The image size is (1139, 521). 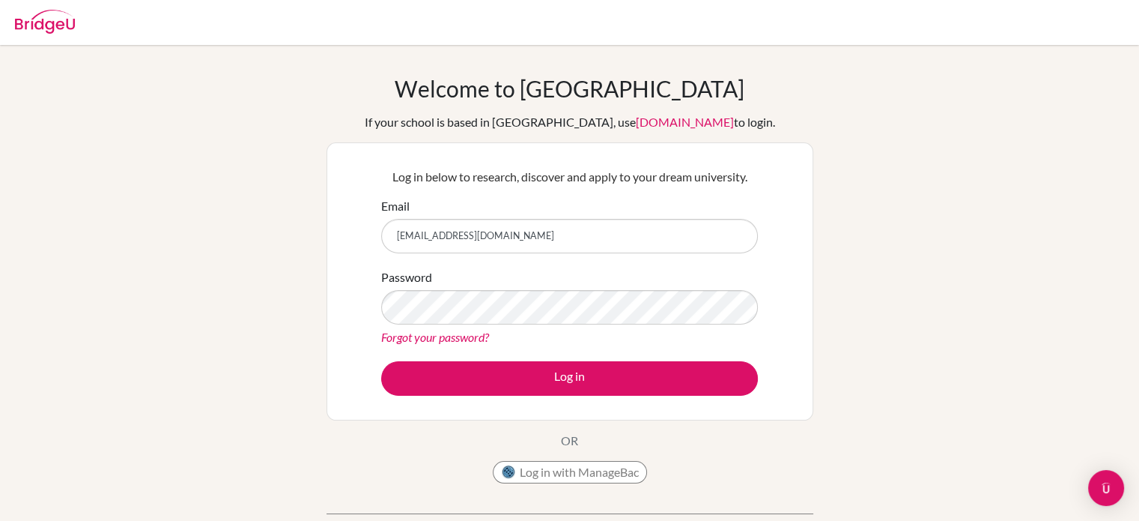 I want to click on p: OR, so click(x=569, y=440).